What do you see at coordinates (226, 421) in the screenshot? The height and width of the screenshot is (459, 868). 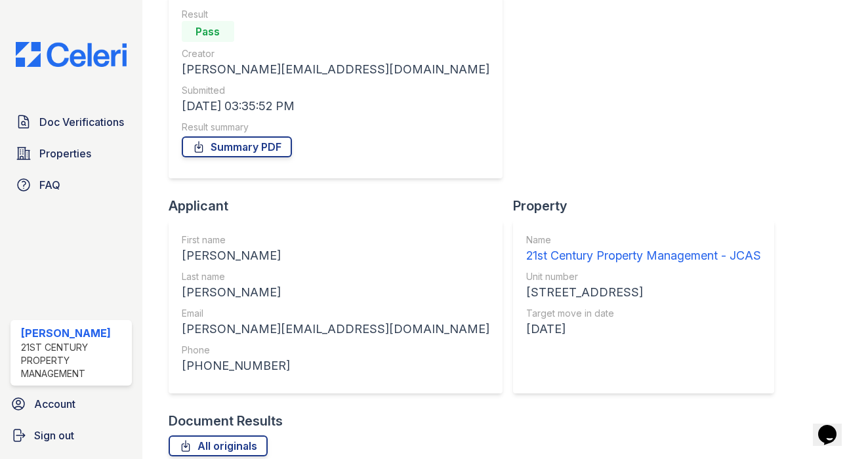 I see `div: Document Results` at bounding box center [226, 421].